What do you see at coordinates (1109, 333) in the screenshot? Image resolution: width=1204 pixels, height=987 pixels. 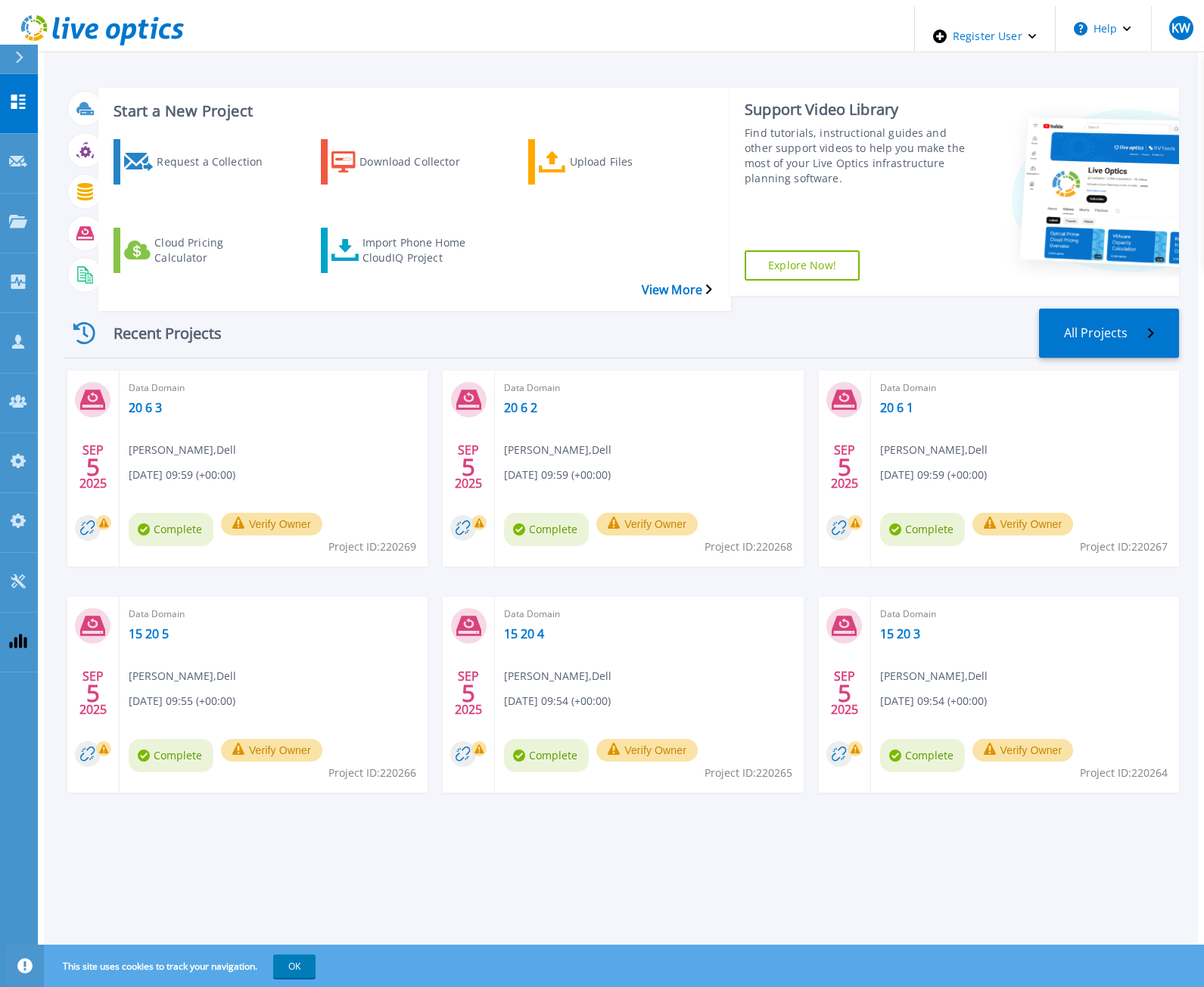 I see `a: All Projects` at bounding box center [1109, 333].